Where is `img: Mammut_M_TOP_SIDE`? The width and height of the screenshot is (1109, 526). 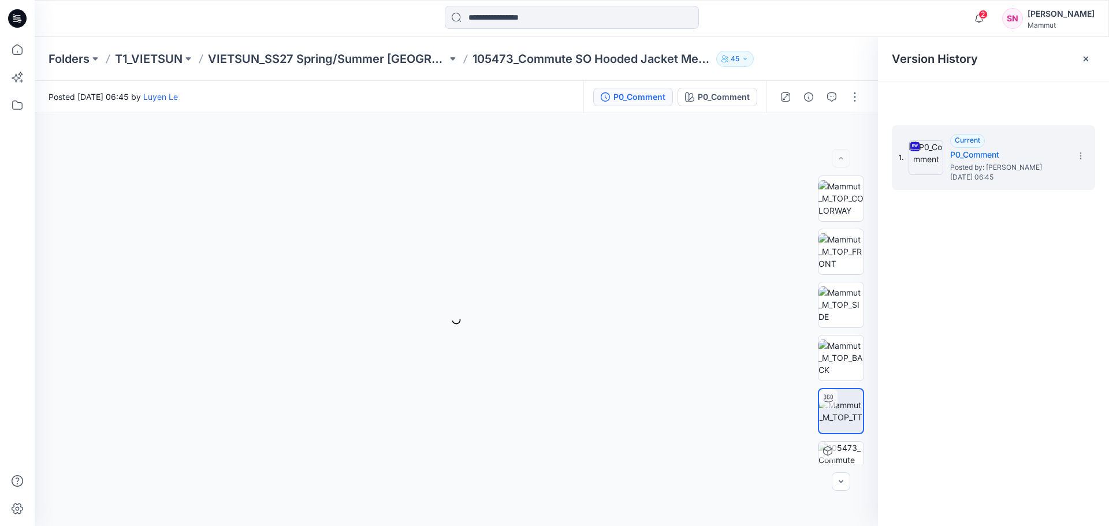 img: Mammut_M_TOP_SIDE is located at coordinates (841, 304).